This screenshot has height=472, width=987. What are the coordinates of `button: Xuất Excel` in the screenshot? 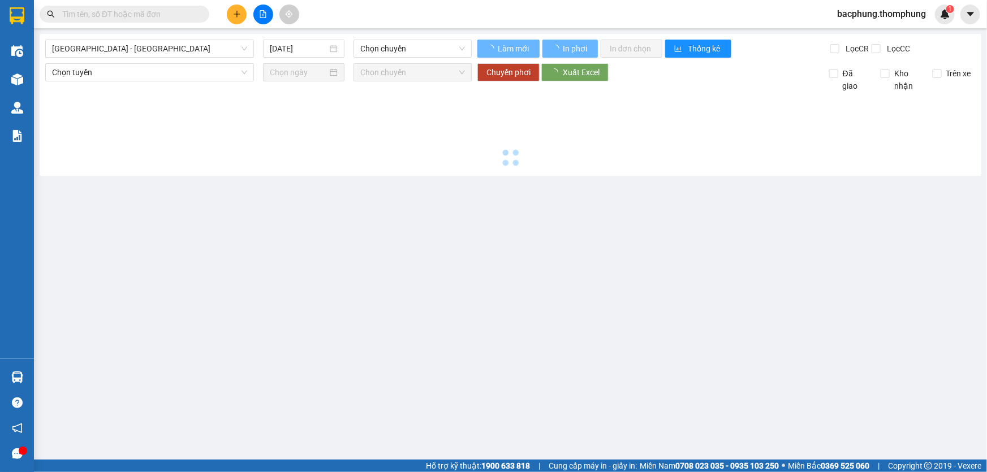 It's located at (575, 72).